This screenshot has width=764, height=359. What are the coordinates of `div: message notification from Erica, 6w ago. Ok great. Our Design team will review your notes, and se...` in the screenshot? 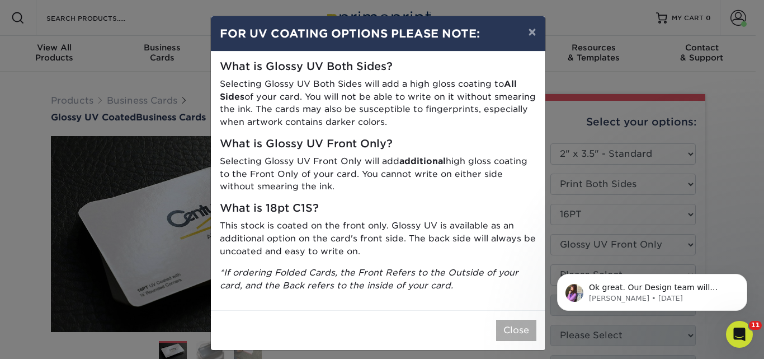 It's located at (112, 42).